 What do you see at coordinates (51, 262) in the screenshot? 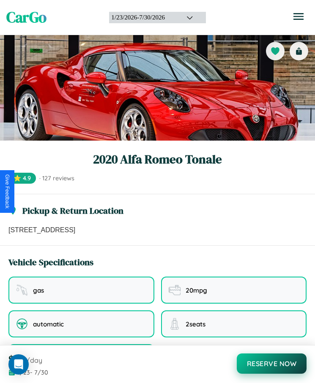
I see `h3: Vehicle Specifications` at bounding box center [51, 262].